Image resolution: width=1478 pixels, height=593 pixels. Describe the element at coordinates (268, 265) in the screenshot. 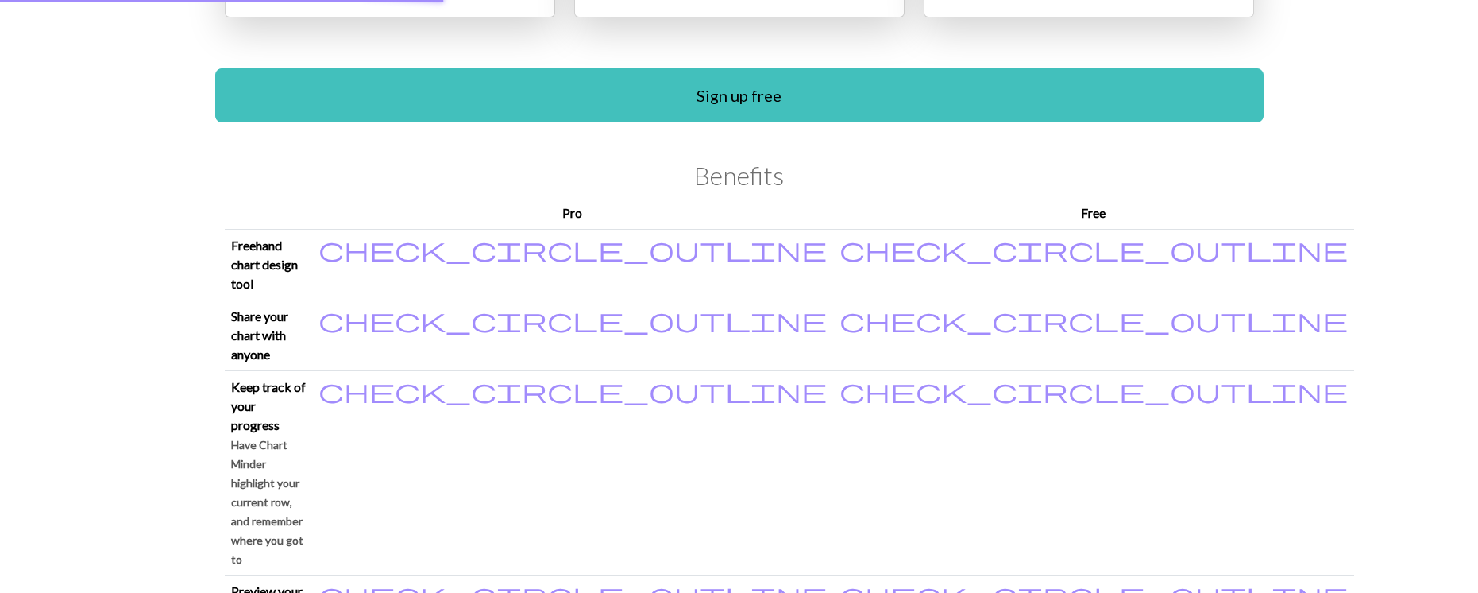

I see `p: Freehand chart design tool` at that location.